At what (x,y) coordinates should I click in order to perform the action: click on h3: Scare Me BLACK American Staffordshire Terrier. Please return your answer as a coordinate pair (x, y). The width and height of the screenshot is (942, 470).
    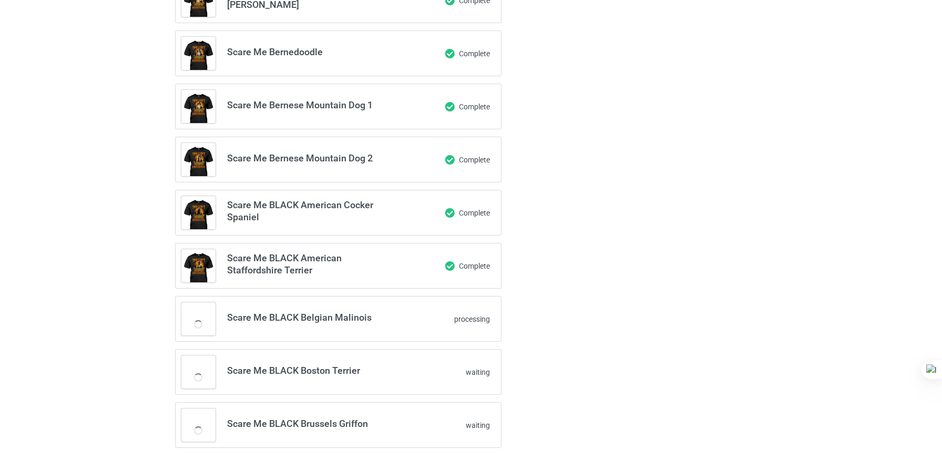
    Looking at the image, I should click on (310, 264).